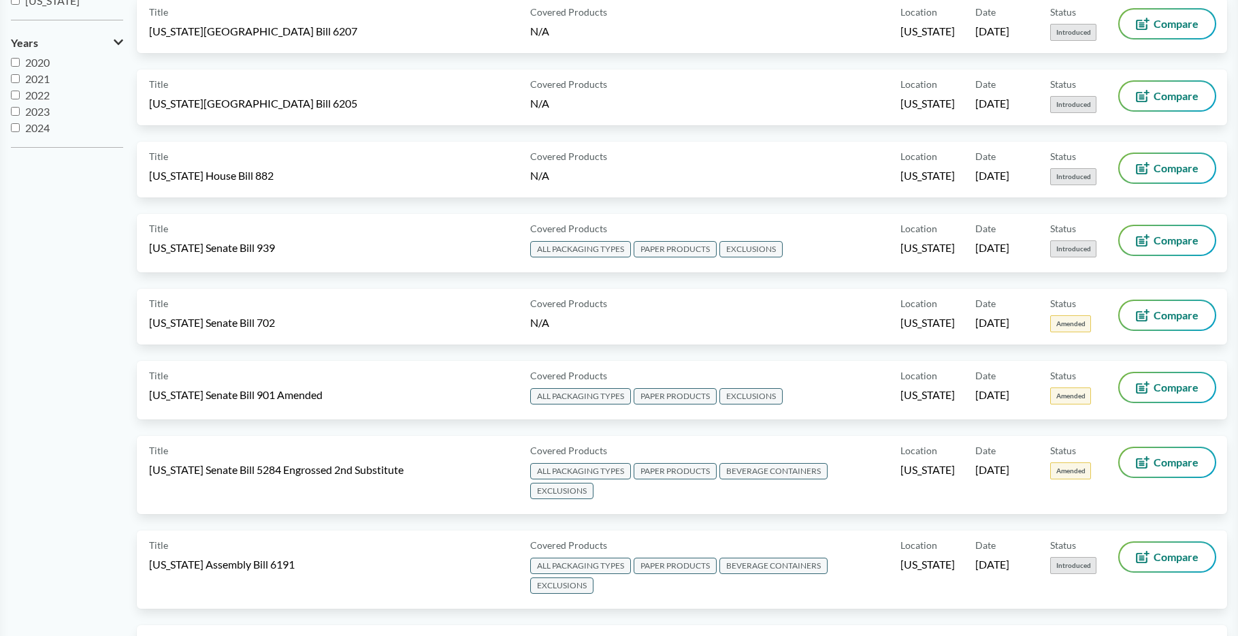 Image resolution: width=1238 pixels, height=636 pixels. Describe the element at coordinates (37, 111) in the screenshot. I see `span: 2023` at that location.